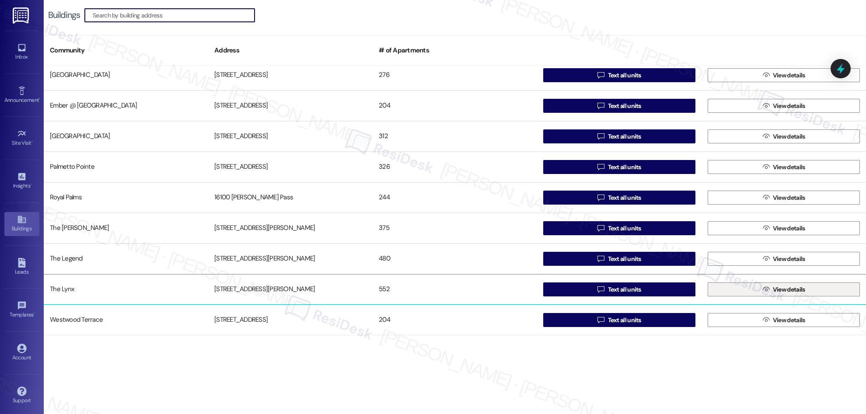 Image resolution: width=866 pixels, height=414 pixels. I want to click on a: Account, so click(22, 353).